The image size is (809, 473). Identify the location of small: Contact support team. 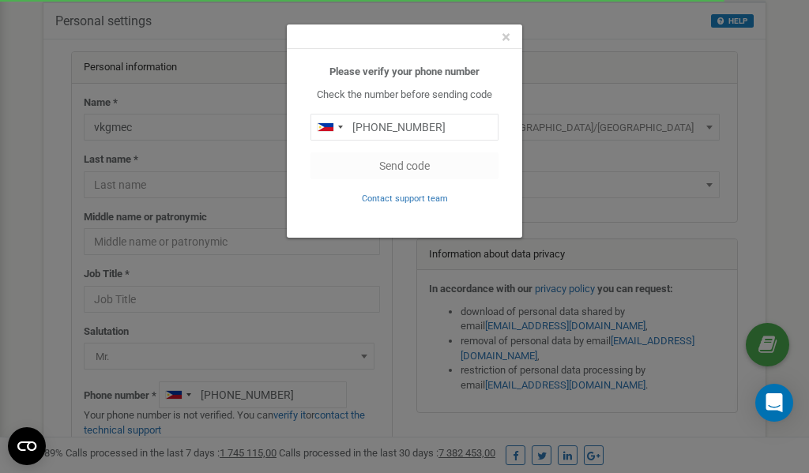
(404, 198).